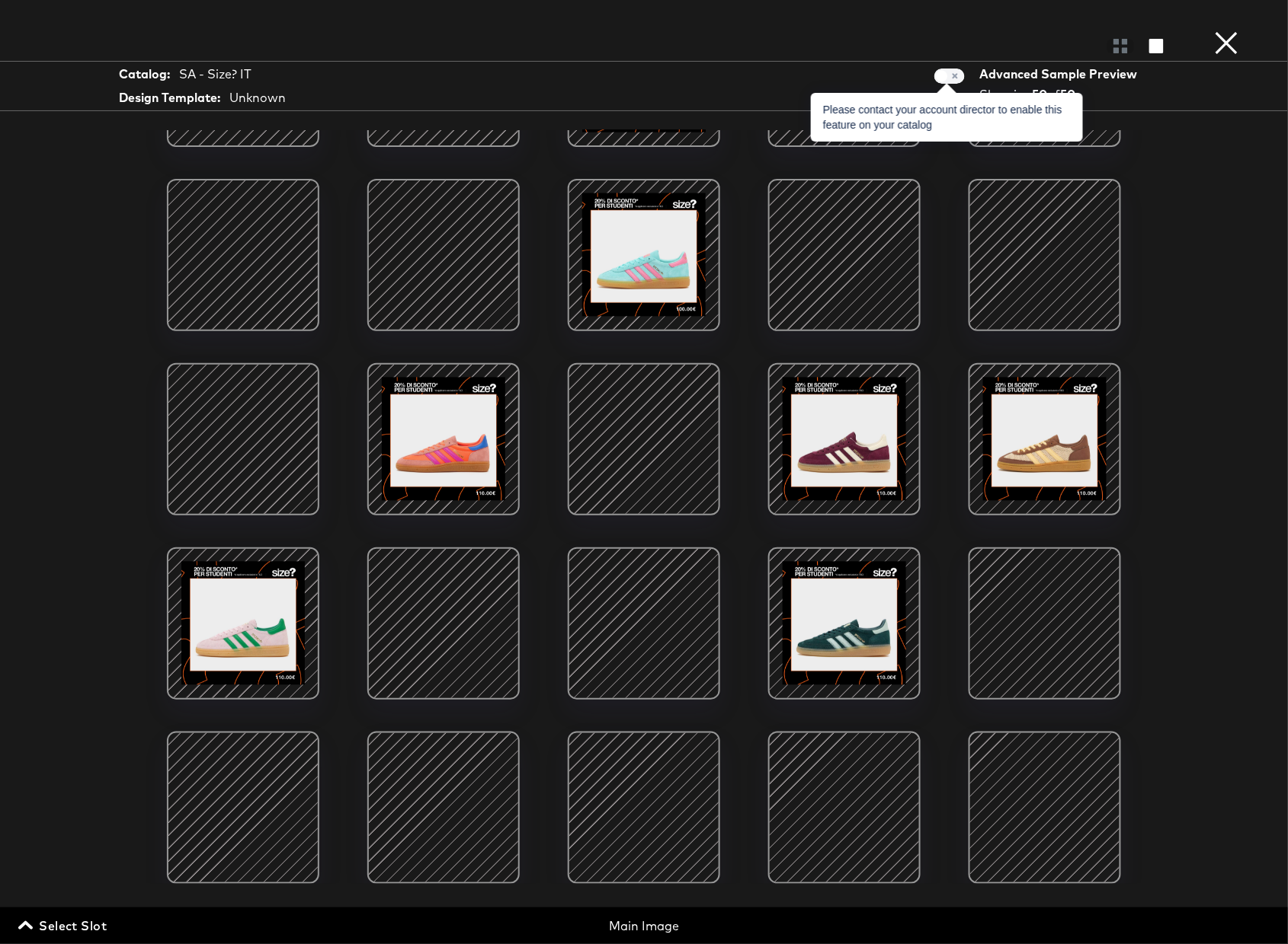 This screenshot has width=1288, height=944. Describe the element at coordinates (1062, 94) in the screenshot. I see `div: Showing of` at that location.